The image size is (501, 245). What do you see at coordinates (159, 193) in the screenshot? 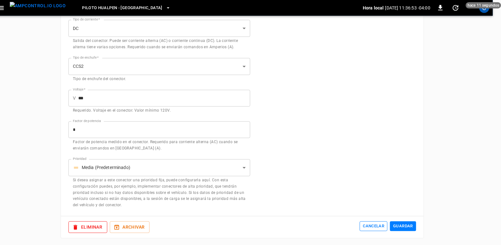
I see `p: Si desea asignar a este conector una prioridad fija, puede configurarla aquí. Con esta configurac...` at bounding box center [159, 193].